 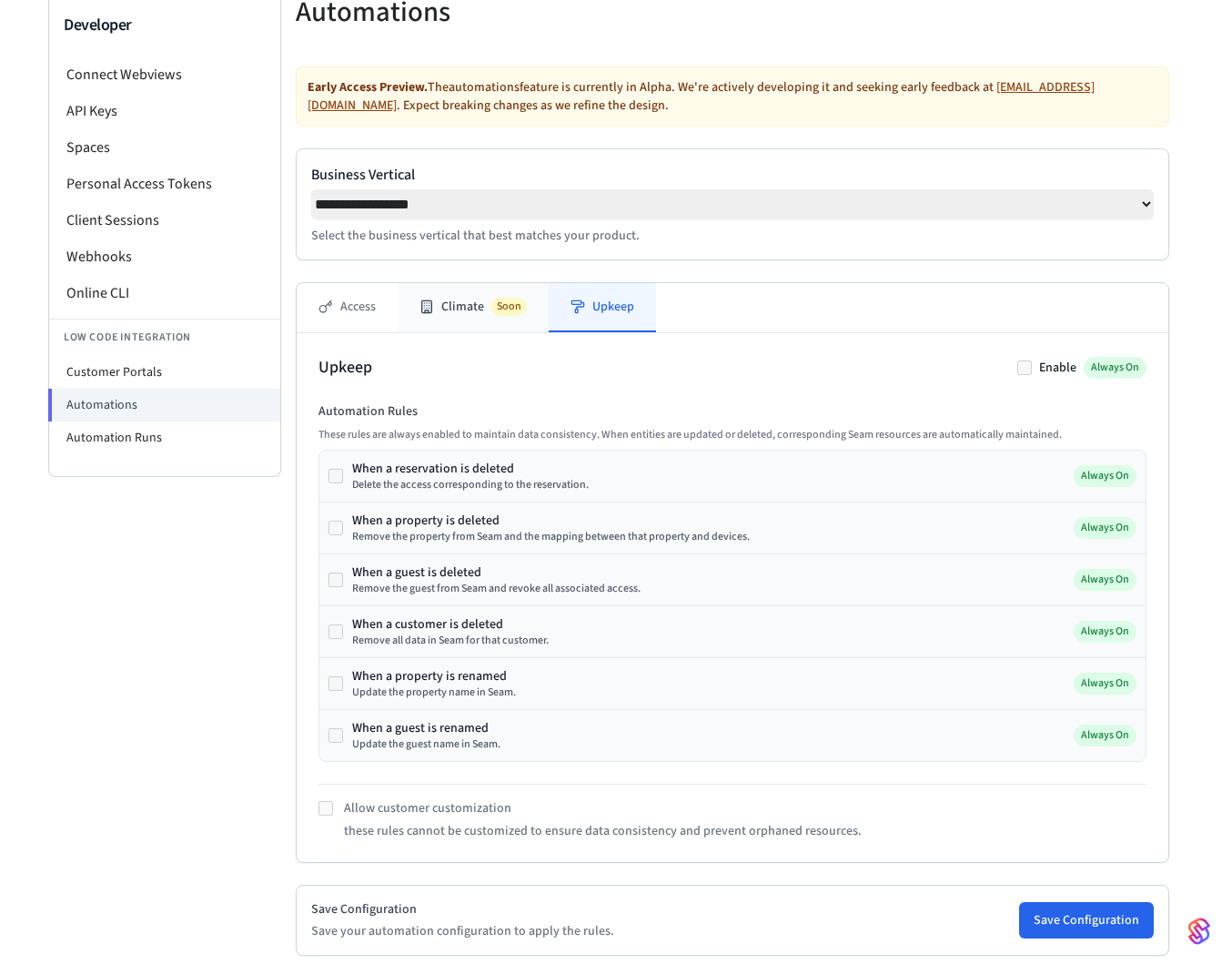 What do you see at coordinates (733, 236) in the screenshot?
I see `p: Select the business vertical that best matches your product.` at bounding box center [733, 236].